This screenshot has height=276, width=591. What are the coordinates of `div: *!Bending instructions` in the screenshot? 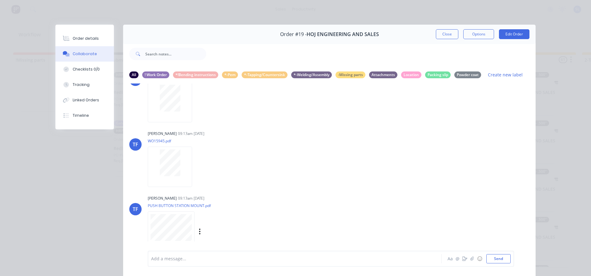 It's located at (195, 75).